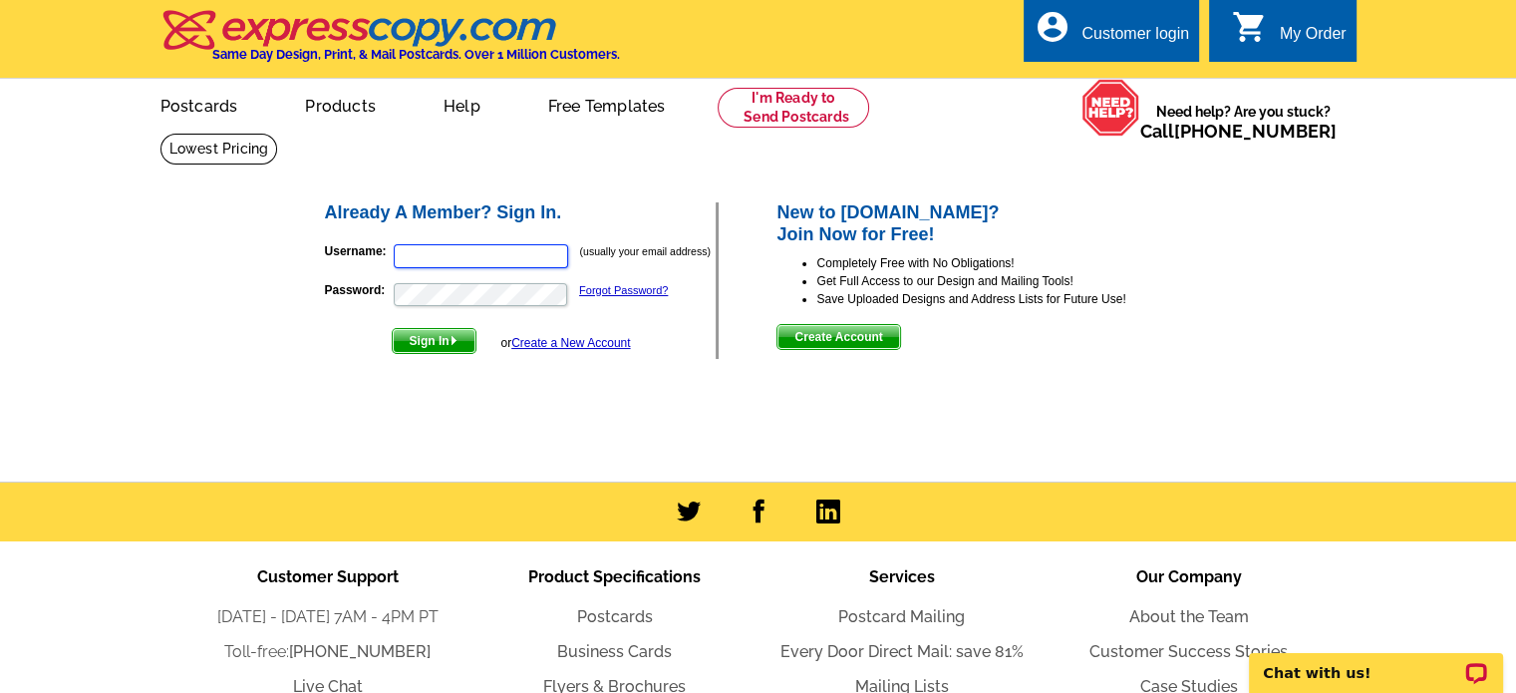 This screenshot has width=1516, height=693. What do you see at coordinates (607, 104) in the screenshot?
I see `a: Free Templates` at bounding box center [607, 104].